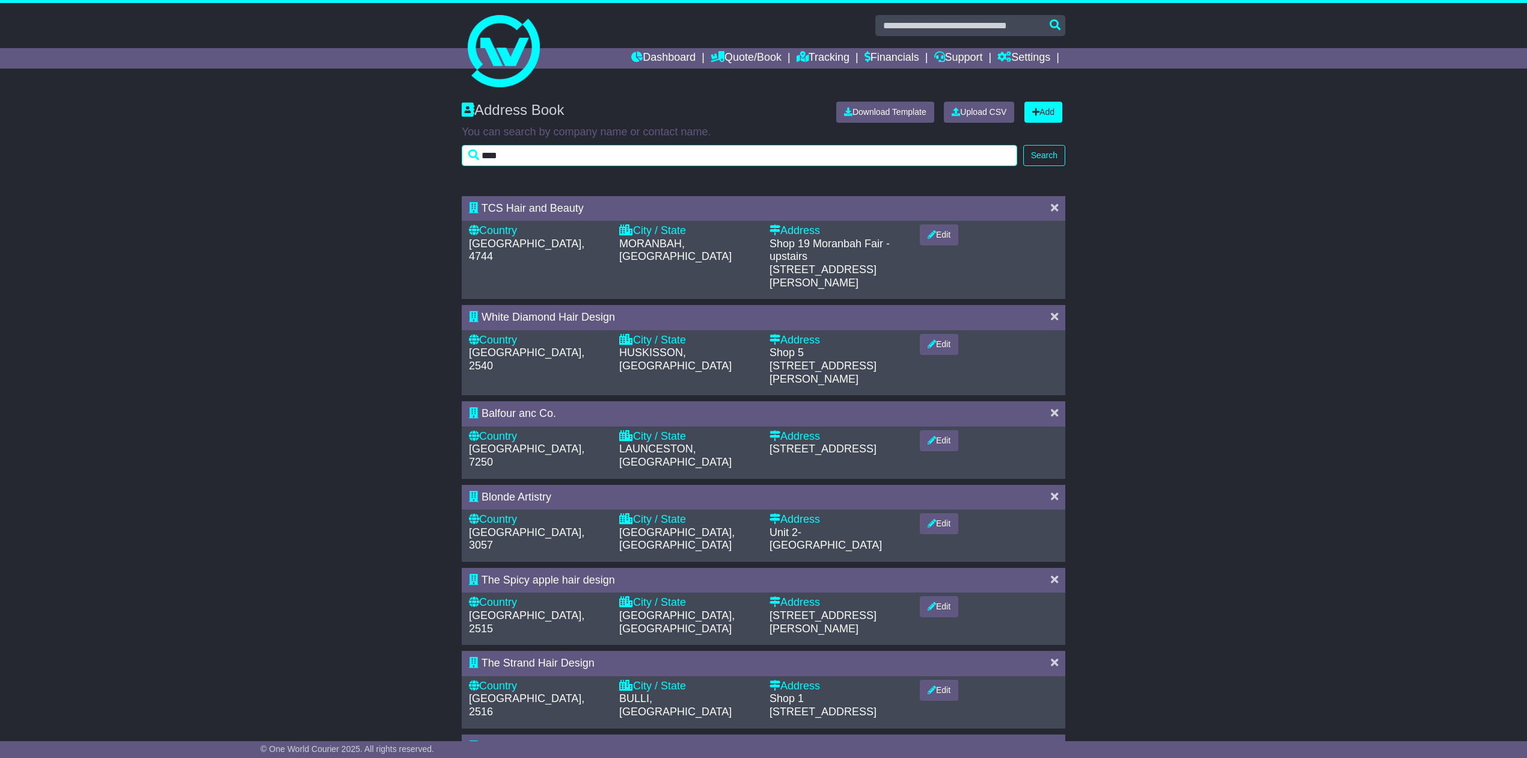  I want to click on a: Tracking, so click(823, 58).